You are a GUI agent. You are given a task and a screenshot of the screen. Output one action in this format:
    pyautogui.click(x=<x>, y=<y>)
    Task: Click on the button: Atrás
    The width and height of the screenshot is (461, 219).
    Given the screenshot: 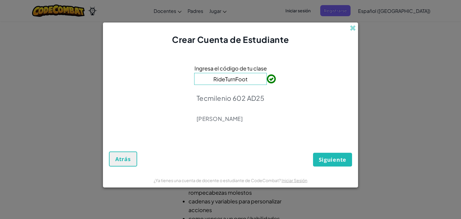 What is the action you would take?
    pyautogui.click(x=123, y=159)
    